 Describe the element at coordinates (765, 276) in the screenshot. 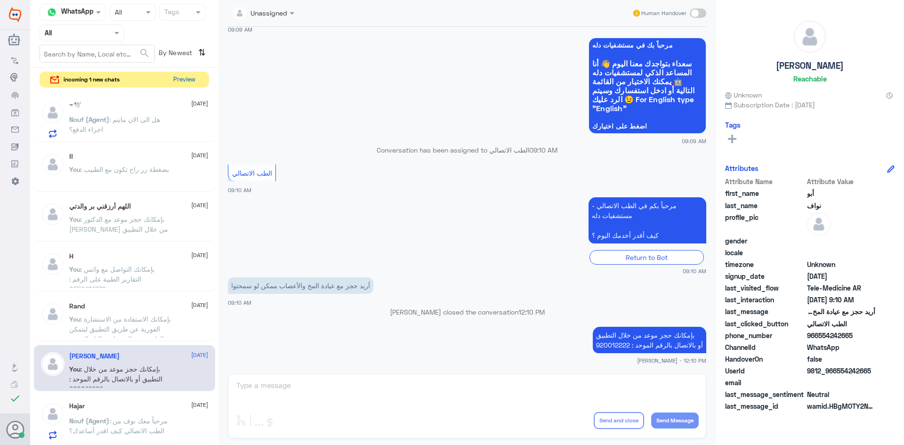

I see `span: signup_date` at that location.